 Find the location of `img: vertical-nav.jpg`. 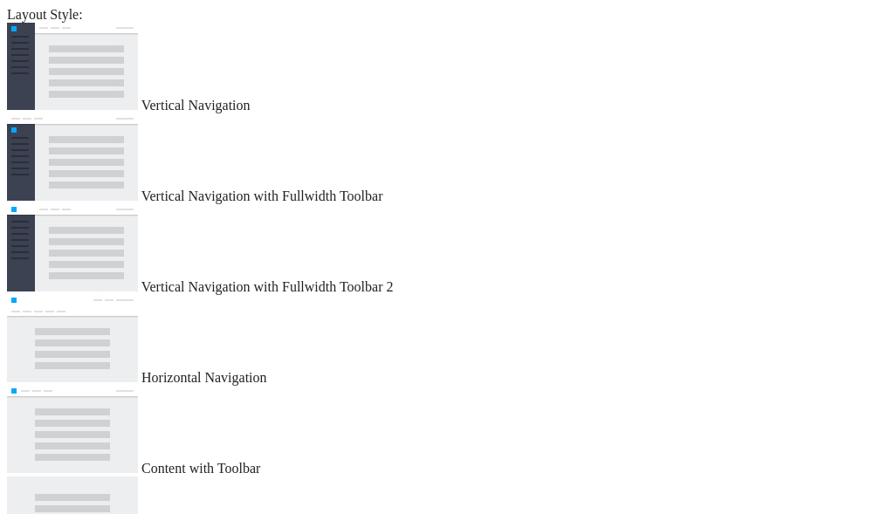

img: vertical-nav.jpg is located at coordinates (72, 66).